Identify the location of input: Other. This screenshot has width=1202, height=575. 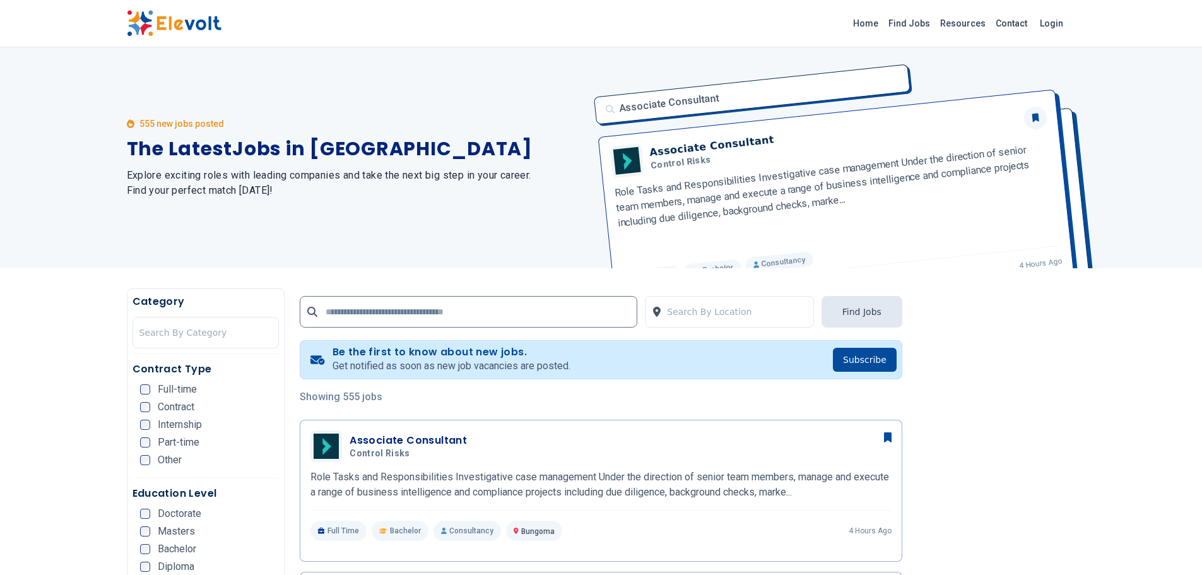
(145, 460).